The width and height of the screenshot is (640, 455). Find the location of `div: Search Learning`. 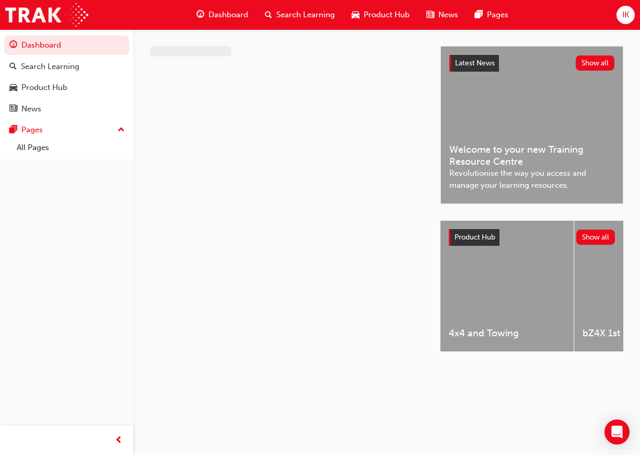

div: Search Learning is located at coordinates (50, 66).